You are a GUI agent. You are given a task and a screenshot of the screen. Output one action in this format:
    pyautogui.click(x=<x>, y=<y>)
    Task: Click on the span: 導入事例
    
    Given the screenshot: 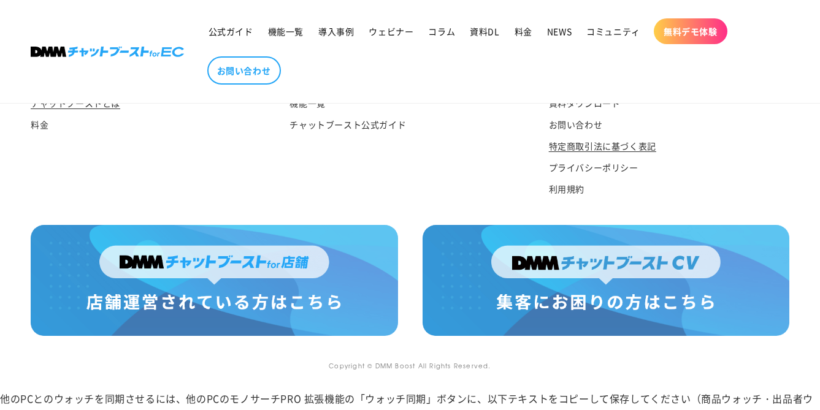 What is the action you would take?
    pyautogui.click(x=336, y=31)
    